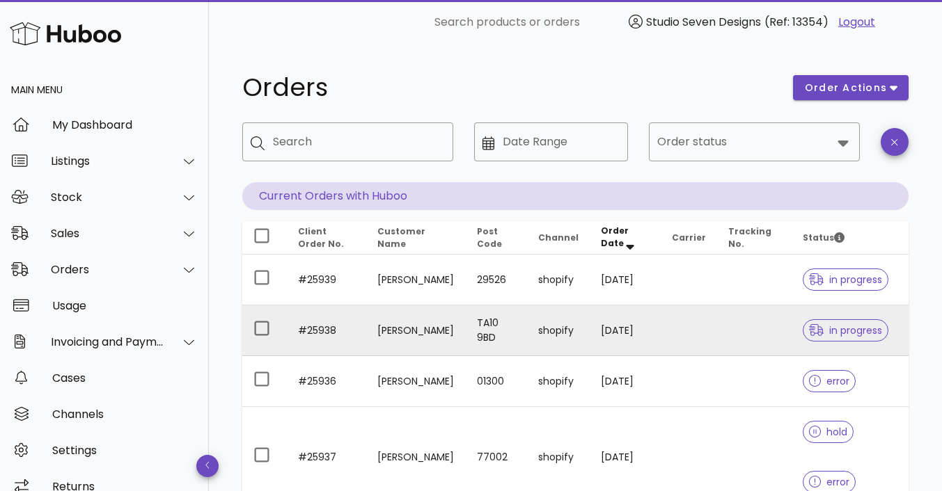 This screenshot has width=942, height=491. Describe the element at coordinates (496, 280) in the screenshot. I see `td: 29526` at that location.